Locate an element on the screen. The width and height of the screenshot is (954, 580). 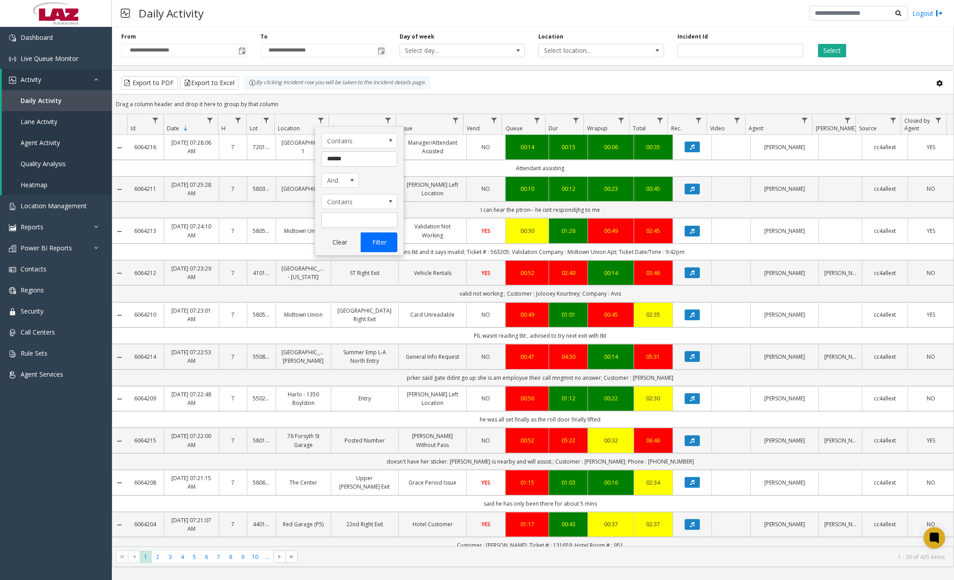
a: 00:35 is located at coordinates (653, 147).